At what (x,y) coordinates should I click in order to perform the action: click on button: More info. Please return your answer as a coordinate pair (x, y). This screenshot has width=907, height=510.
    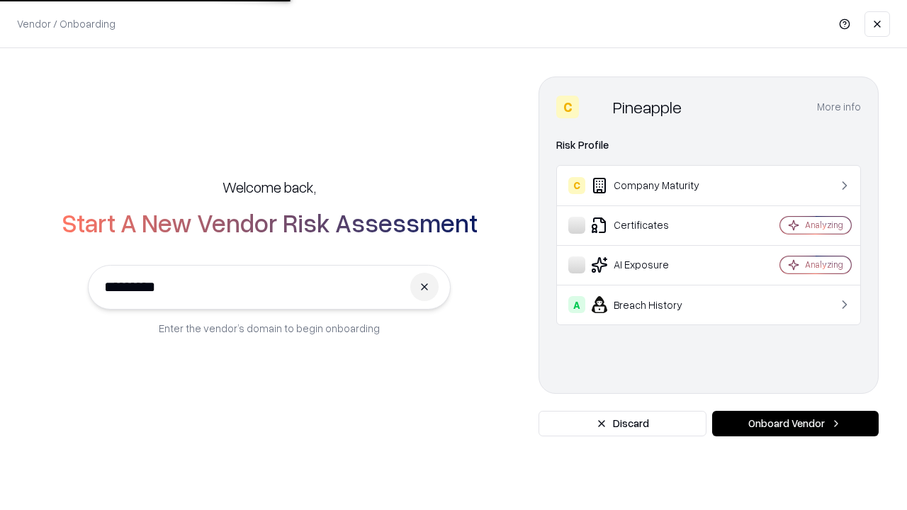
    Looking at the image, I should click on (839, 107).